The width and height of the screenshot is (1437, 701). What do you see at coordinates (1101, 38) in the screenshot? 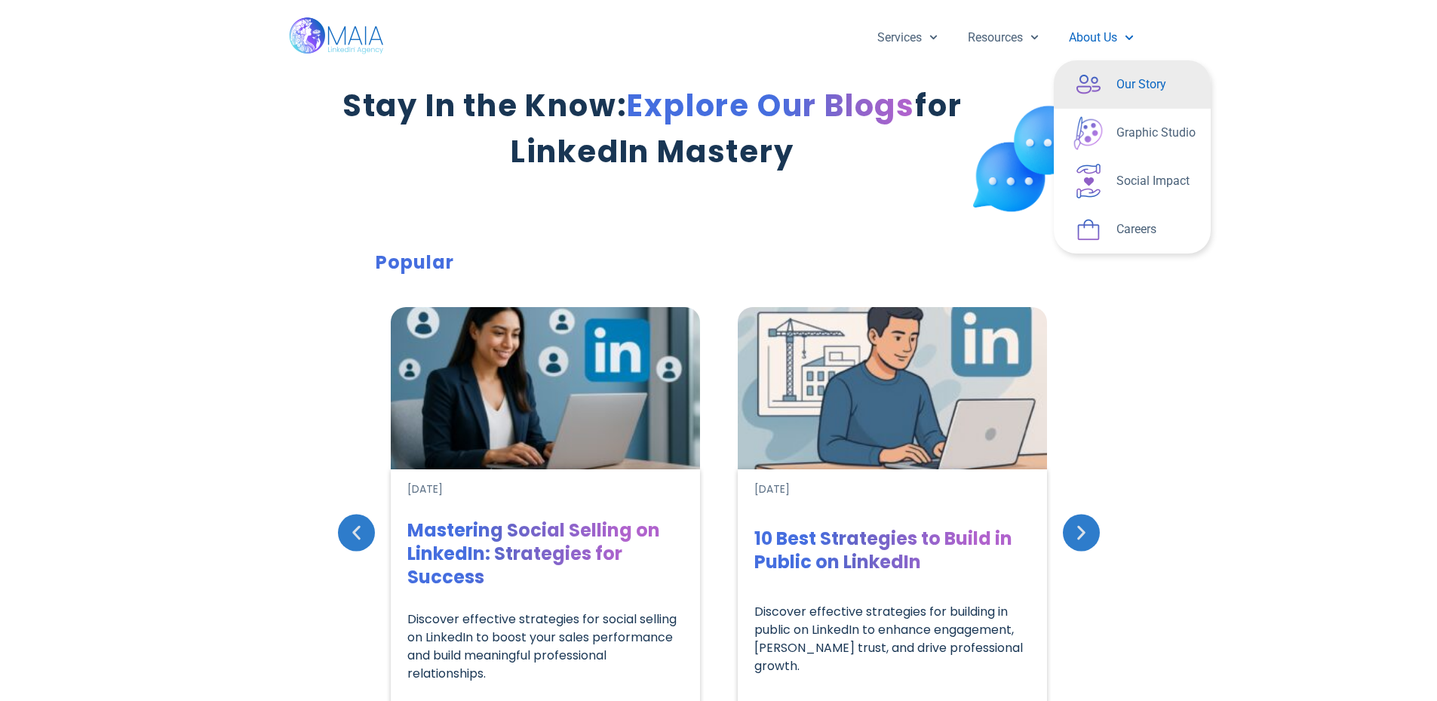
I see `a: About Us` at bounding box center [1101, 38].